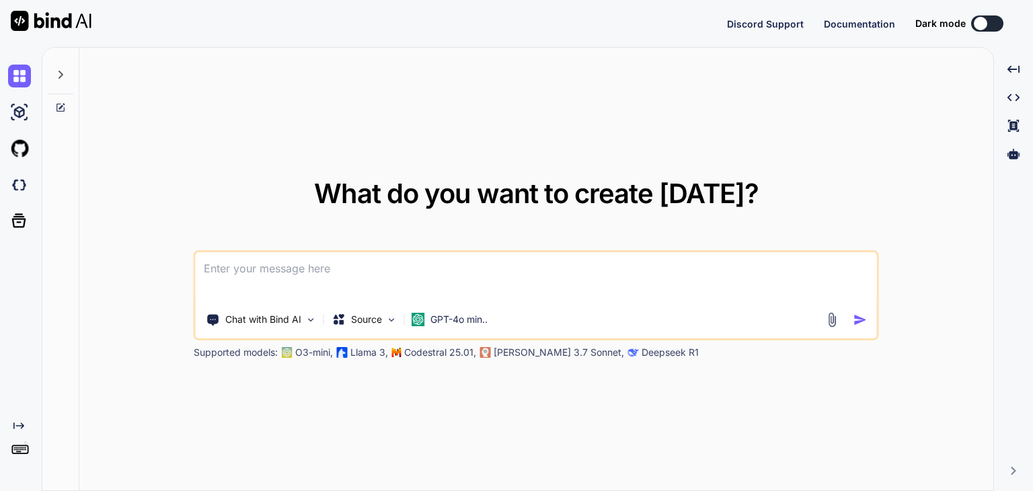 This screenshot has height=491, width=1033. I want to click on p: Codestral 25.01,, so click(440, 353).